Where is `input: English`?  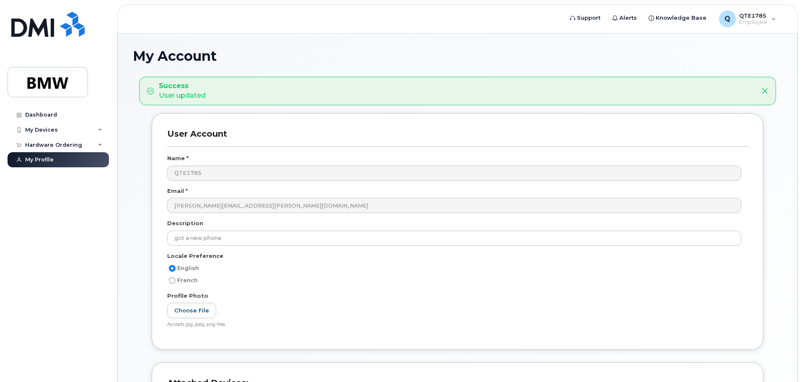
input: English is located at coordinates (172, 268).